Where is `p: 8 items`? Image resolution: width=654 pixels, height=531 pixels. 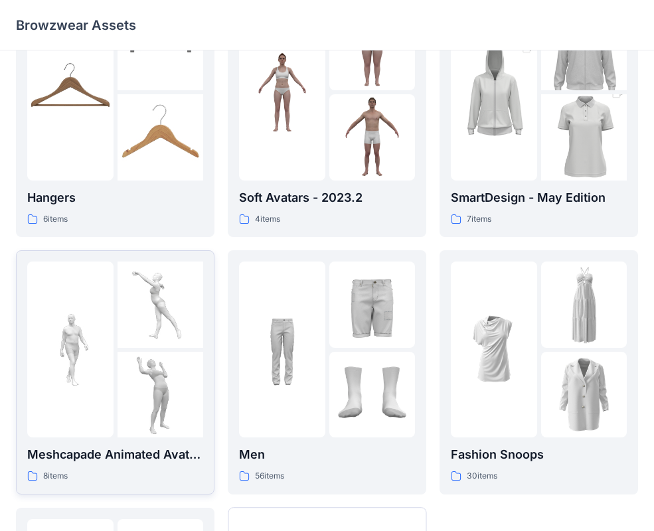 p: 8 items is located at coordinates (55, 476).